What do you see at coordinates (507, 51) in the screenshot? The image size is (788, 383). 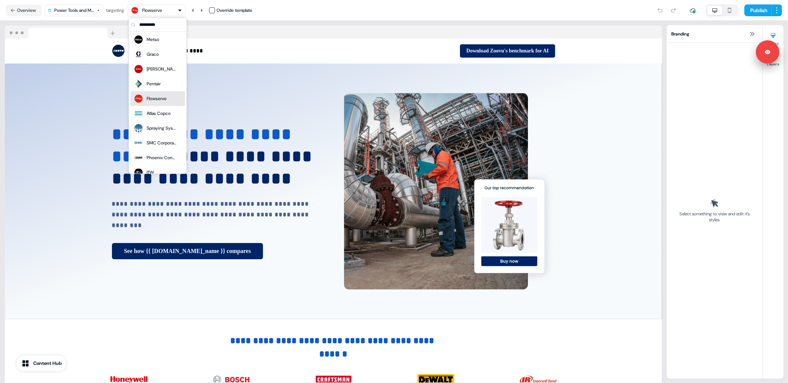 I see `button: Download Zoovu's benchmark for AI` at bounding box center [507, 51].